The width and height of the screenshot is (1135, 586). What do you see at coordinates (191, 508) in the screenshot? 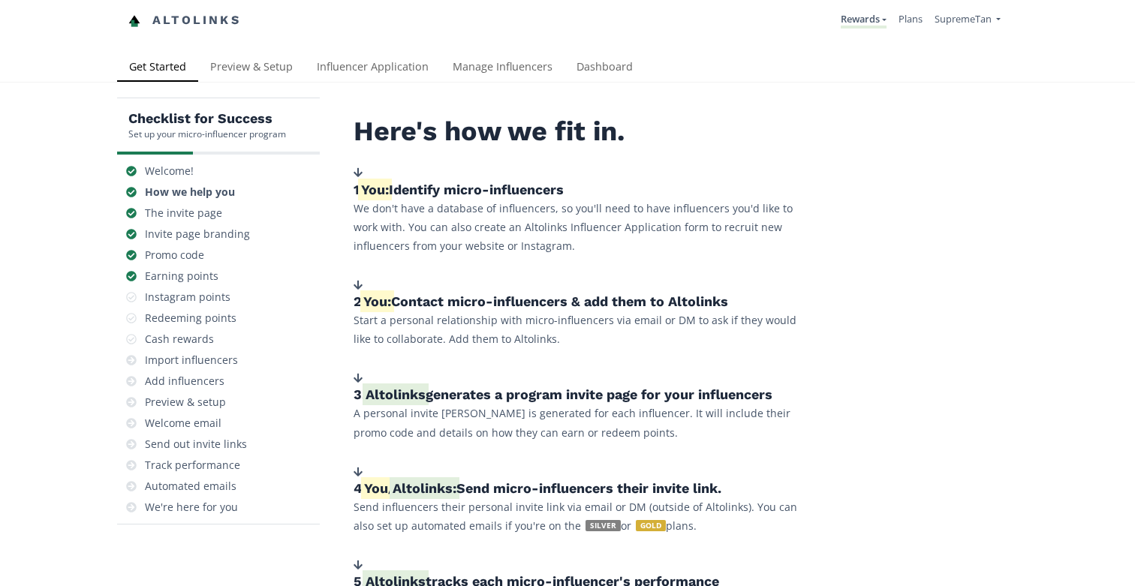
I see `div: We're here for you` at bounding box center [191, 508].